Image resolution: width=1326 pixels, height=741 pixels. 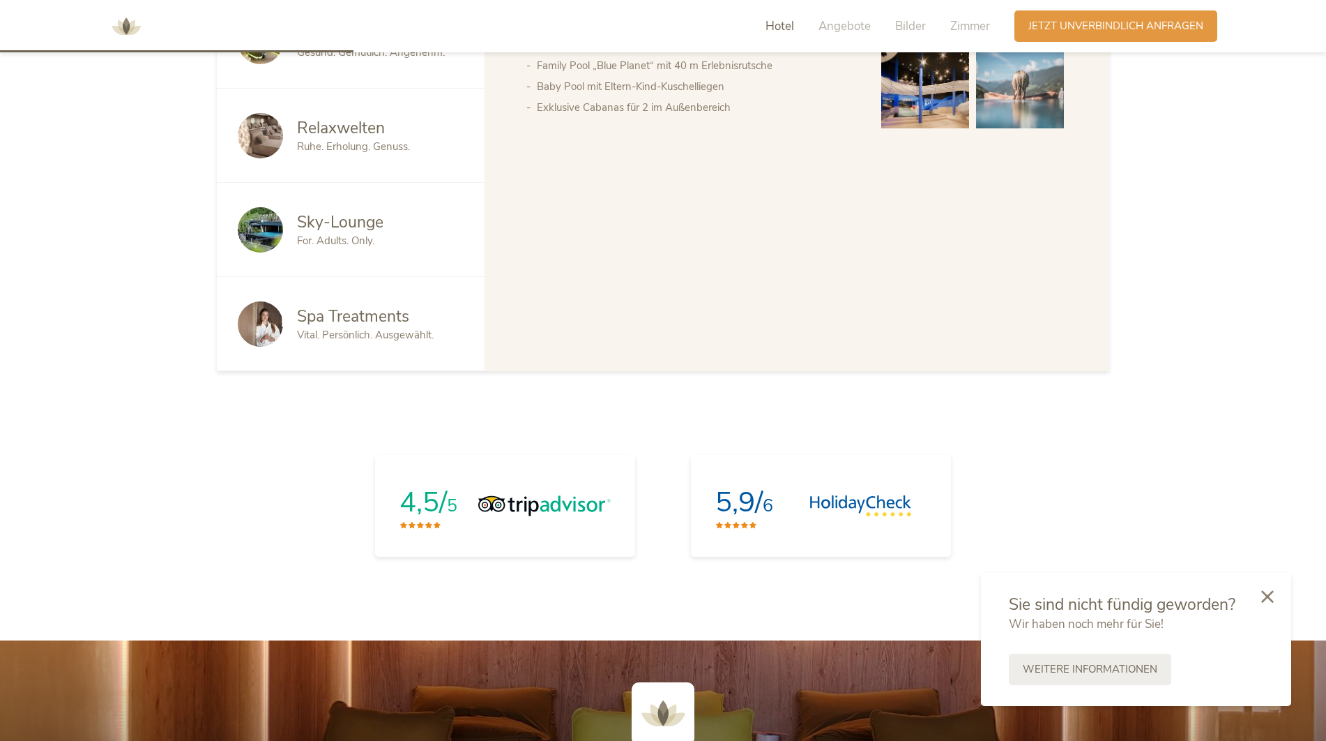 What do you see at coordinates (1090, 669) in the screenshot?
I see `span: Weitere Informationen` at bounding box center [1090, 669].